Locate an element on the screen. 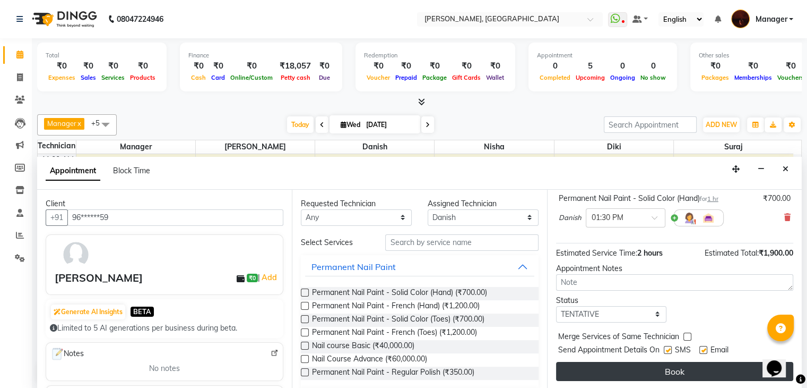 Image resolution: width=807 pixels, height=388 pixels. a: Add is located at coordinates (269, 277).